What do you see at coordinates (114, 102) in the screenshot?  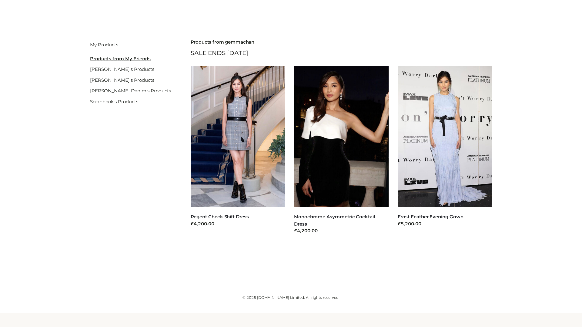 I see `a: Scrapbook's Products` at bounding box center [114, 102].